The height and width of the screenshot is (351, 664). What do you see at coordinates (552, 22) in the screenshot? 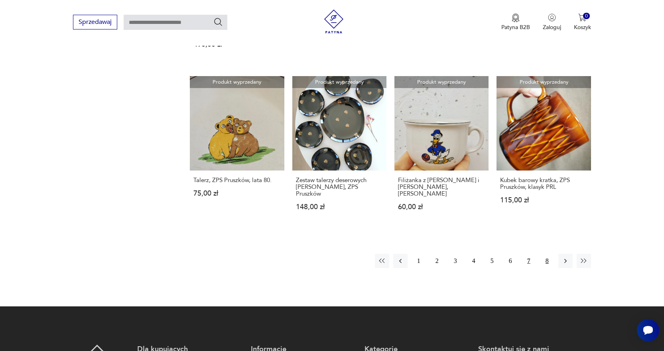
I see `button: Zaloguj` at bounding box center [552, 22].